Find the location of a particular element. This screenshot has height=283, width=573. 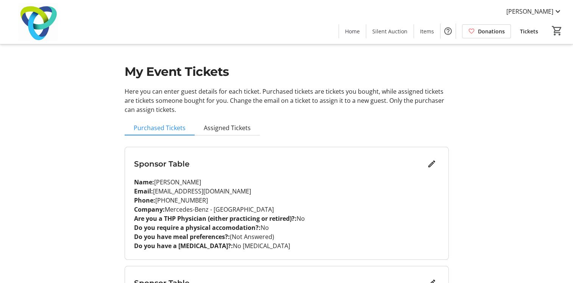

h3: Sponsor Table is located at coordinates (279, 164).